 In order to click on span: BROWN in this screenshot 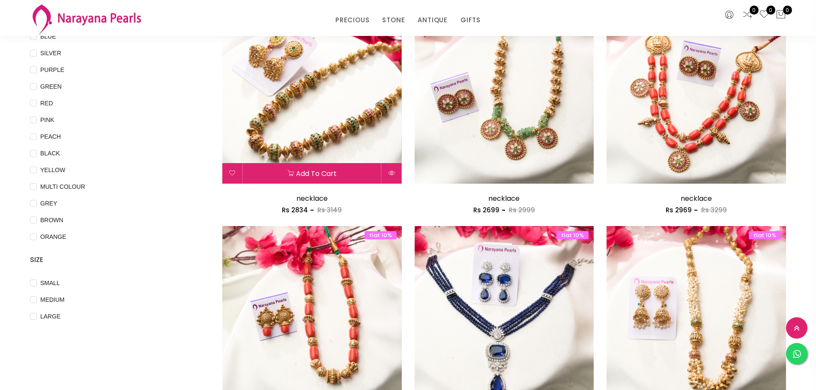, I will do `click(52, 220)`.